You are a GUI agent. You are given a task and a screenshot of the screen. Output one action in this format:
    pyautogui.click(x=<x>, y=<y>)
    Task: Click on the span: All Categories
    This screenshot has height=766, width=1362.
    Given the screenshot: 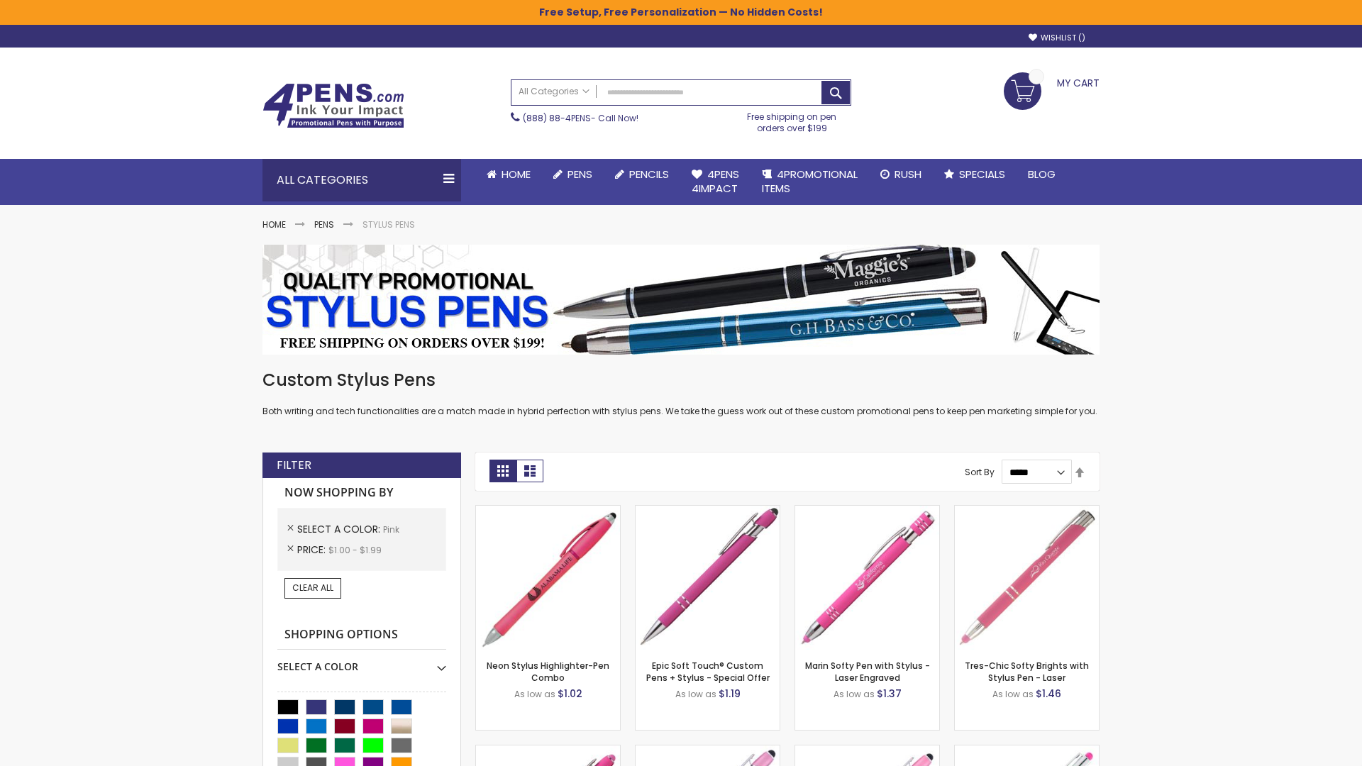 What is the action you would take?
    pyautogui.click(x=554, y=91)
    